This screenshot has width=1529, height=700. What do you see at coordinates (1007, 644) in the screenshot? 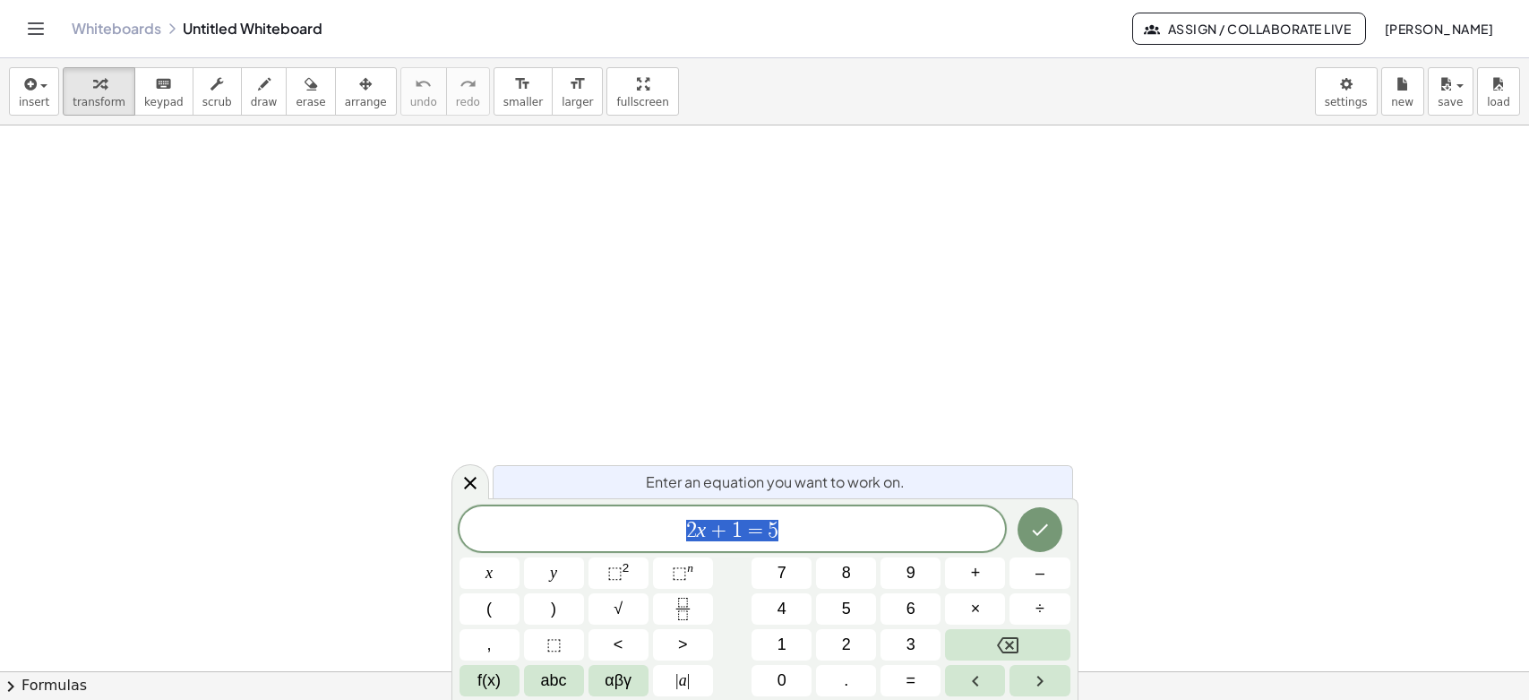
I see `button: Backspace` at bounding box center [1007, 644].